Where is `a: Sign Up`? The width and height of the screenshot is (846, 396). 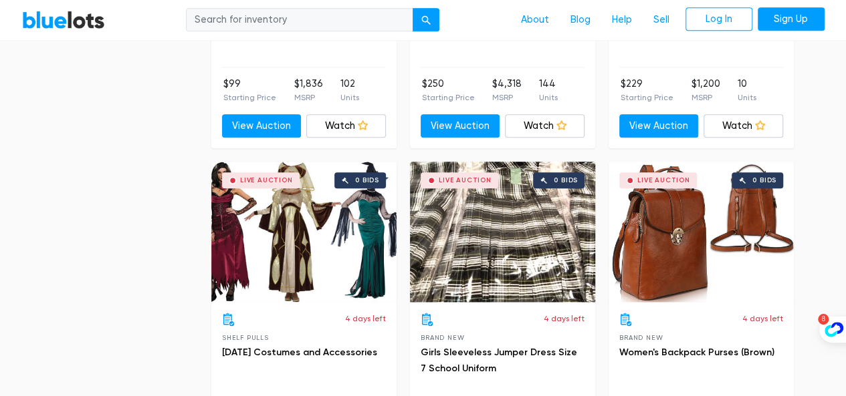 a: Sign Up is located at coordinates (791, 19).